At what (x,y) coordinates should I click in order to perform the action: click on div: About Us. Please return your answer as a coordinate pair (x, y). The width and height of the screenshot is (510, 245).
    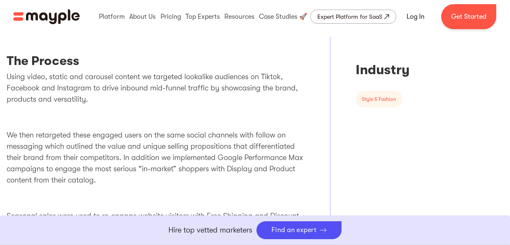
    Looking at the image, I should click on (142, 17).